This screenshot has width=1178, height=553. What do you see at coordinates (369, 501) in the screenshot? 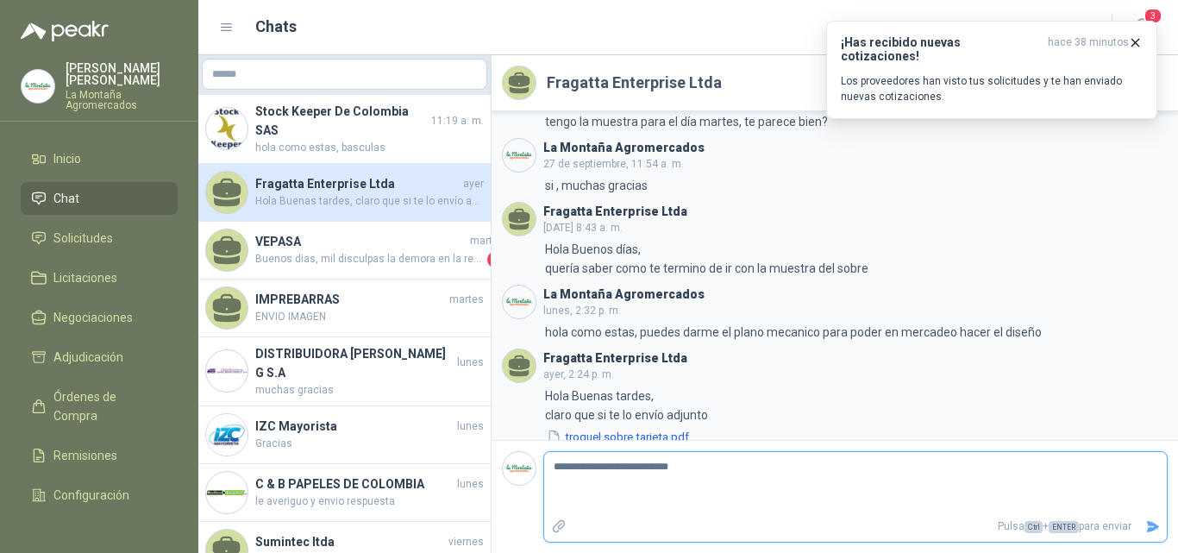
I see `span: le averiguo y envio respuesta` at bounding box center [369, 501].